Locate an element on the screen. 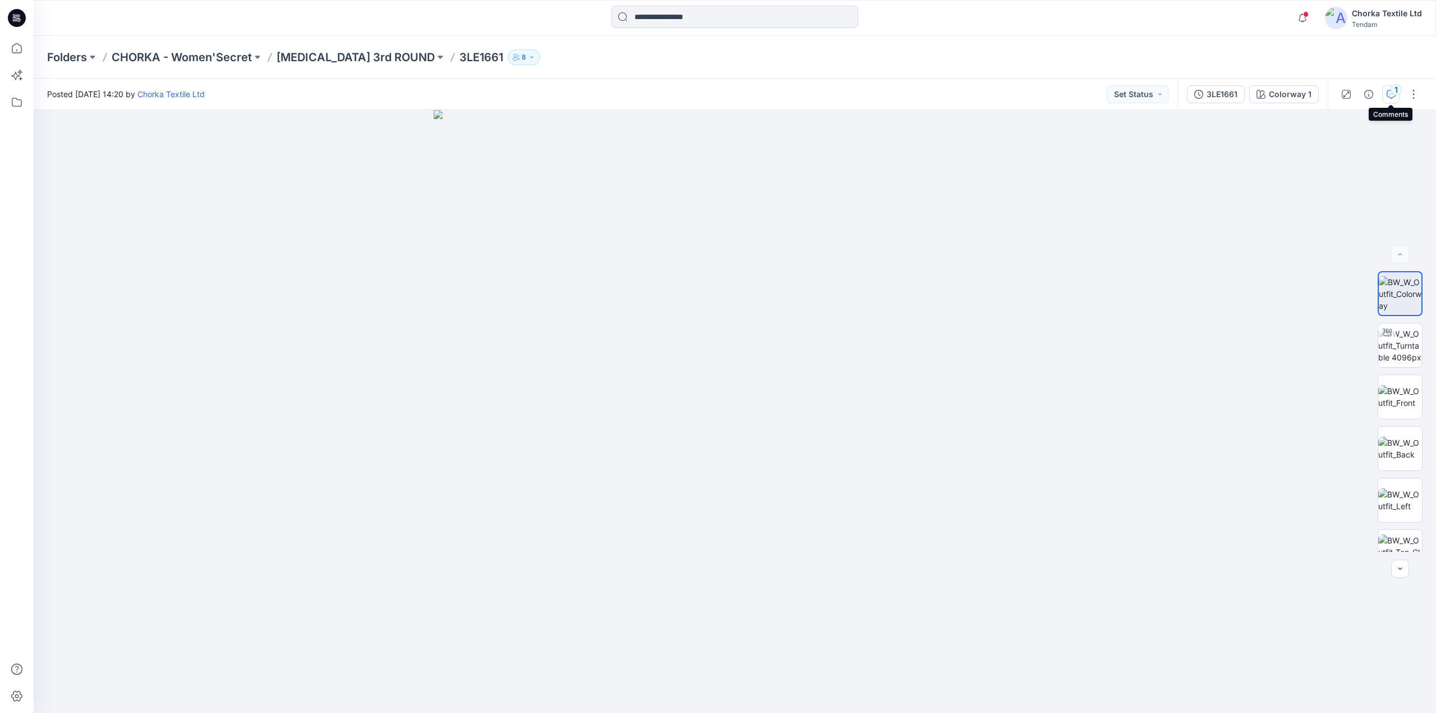 The width and height of the screenshot is (1436, 713). div: Tendam is located at coordinates (1387, 24).